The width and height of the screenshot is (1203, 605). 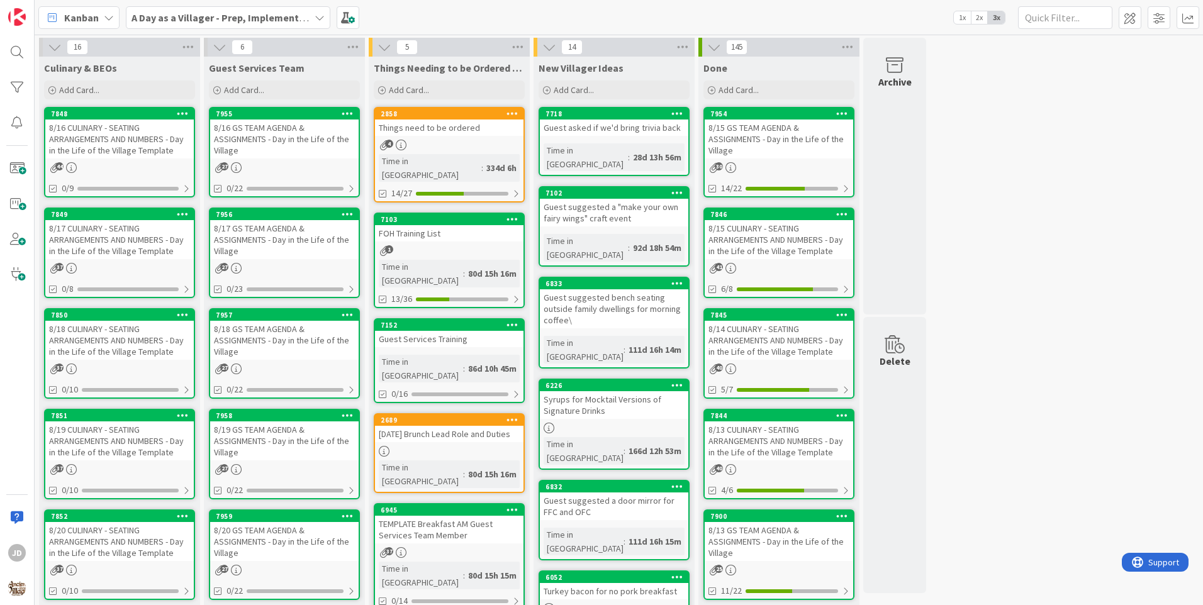 What do you see at coordinates (407, 47) in the screenshot?
I see `span: 5` at bounding box center [407, 47].